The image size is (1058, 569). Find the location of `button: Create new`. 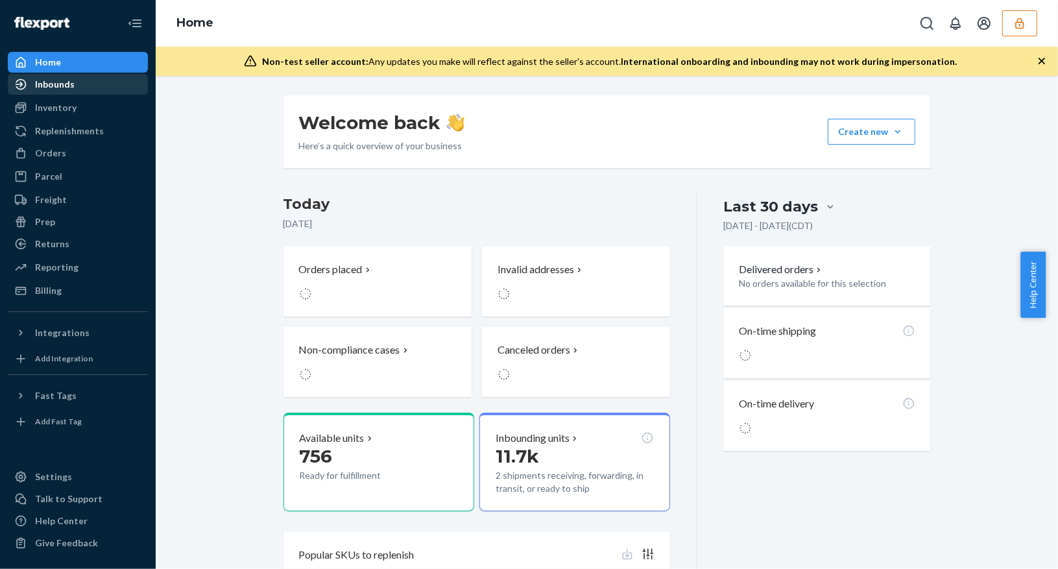

button: Create new is located at coordinates (871, 132).